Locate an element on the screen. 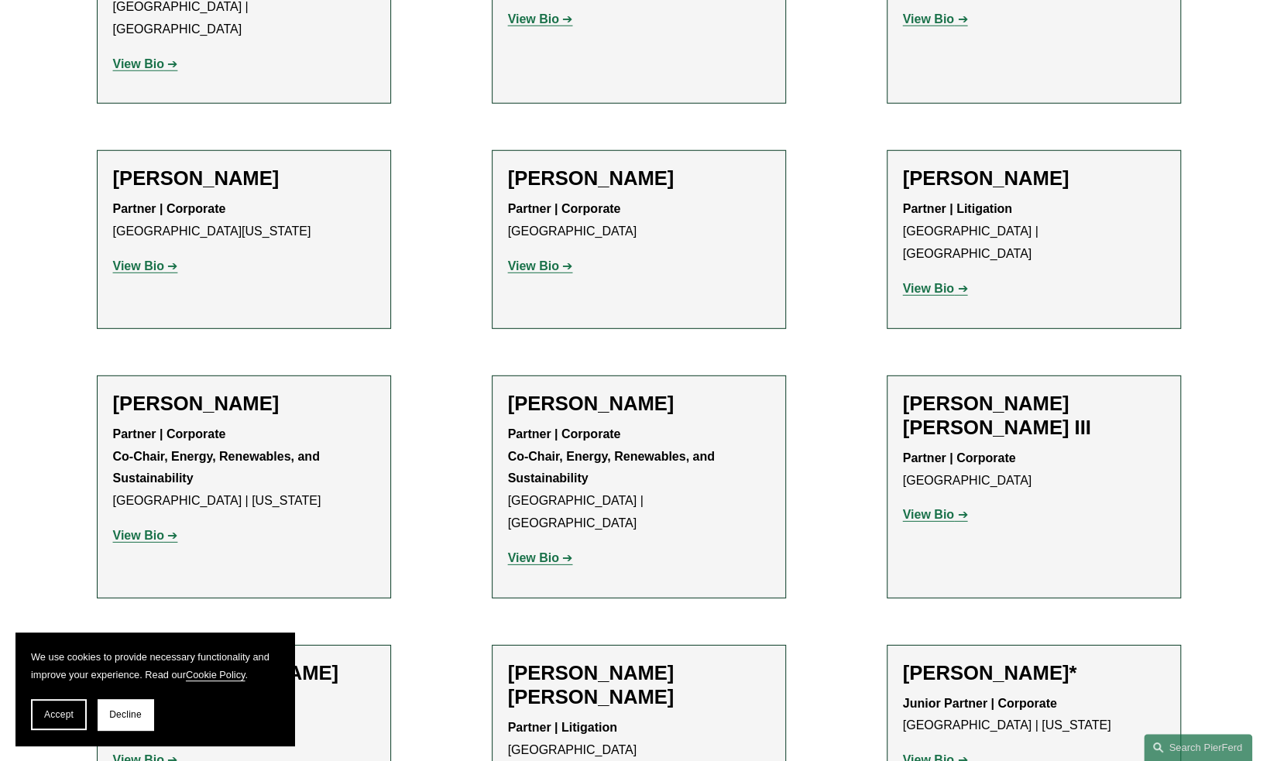 The image size is (1277, 761). p: We use cookies to provide necessary functionality and improve your experience. Read our . is located at coordinates (155, 666).